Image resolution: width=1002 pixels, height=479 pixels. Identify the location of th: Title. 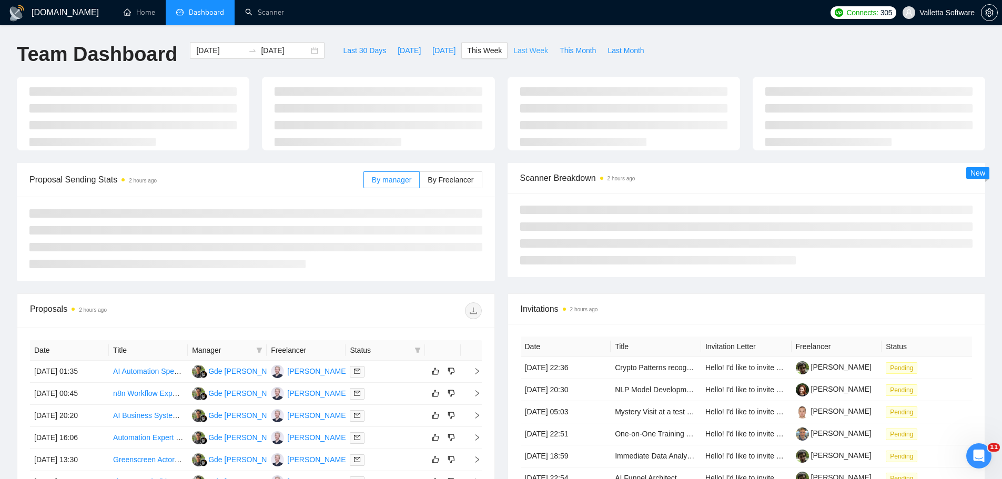
(148, 350).